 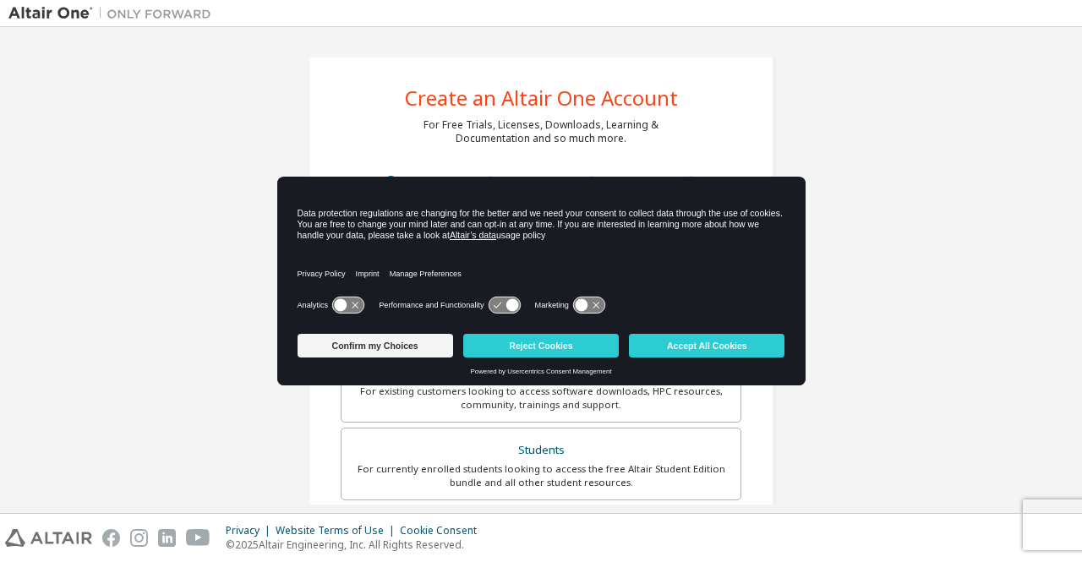 What do you see at coordinates (541, 98) in the screenshot?
I see `div: Create an Altair One Account` at bounding box center [541, 98].